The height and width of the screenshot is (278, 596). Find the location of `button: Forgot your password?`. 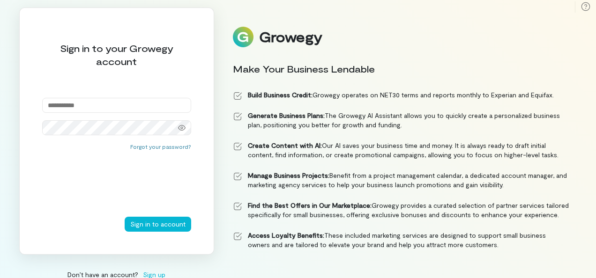

button: Forgot your password? is located at coordinates (161, 147).